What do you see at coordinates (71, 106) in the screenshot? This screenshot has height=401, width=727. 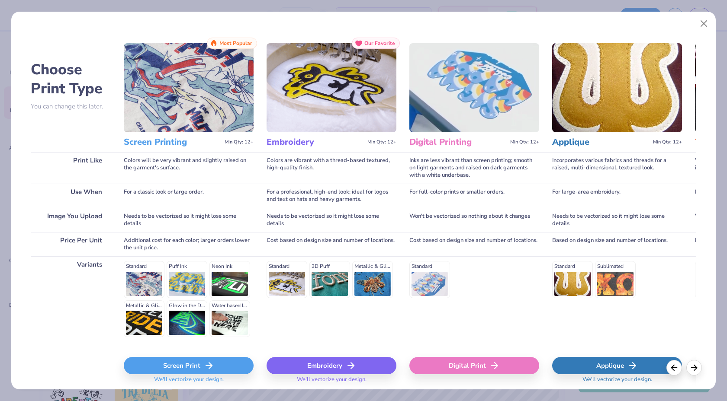 I see `p: You can change this later.` at bounding box center [71, 106].